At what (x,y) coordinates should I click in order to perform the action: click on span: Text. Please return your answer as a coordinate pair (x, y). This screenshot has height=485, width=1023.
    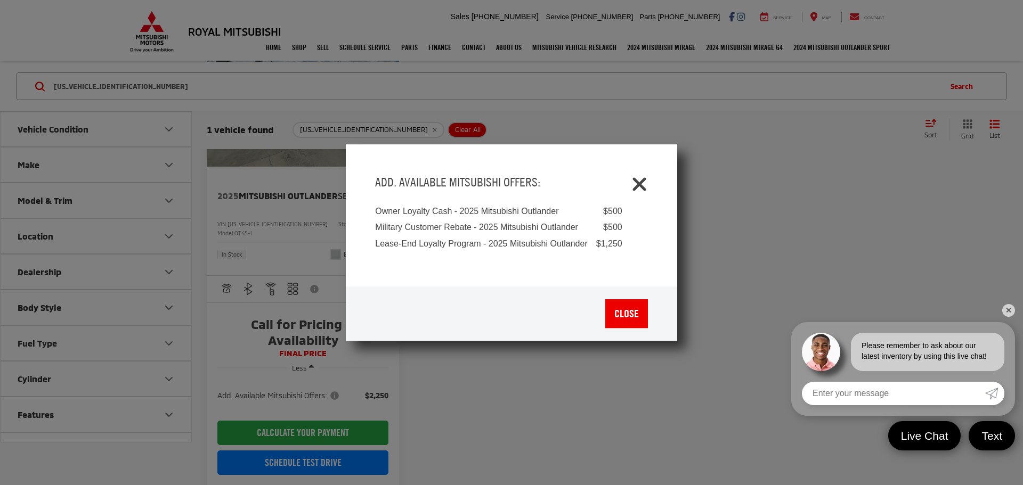
    Looking at the image, I should click on (992, 436).